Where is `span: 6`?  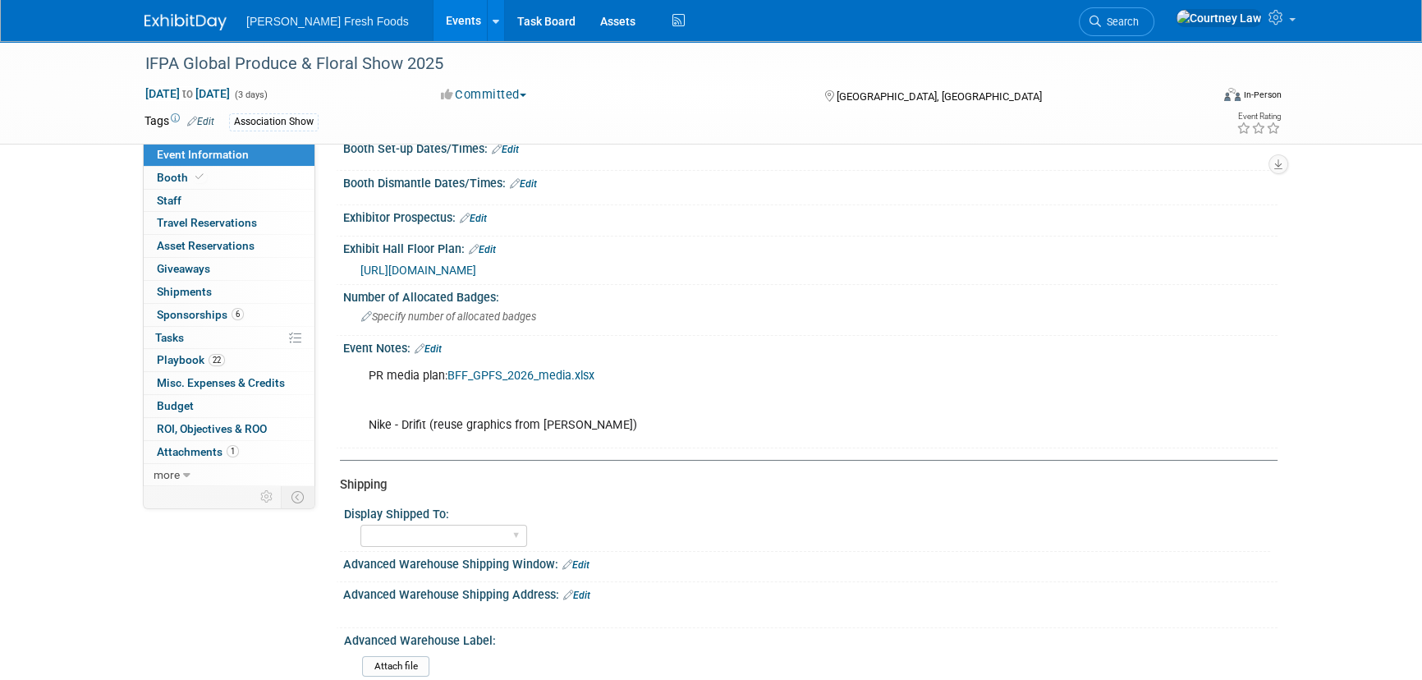 span: 6 is located at coordinates (237, 314).